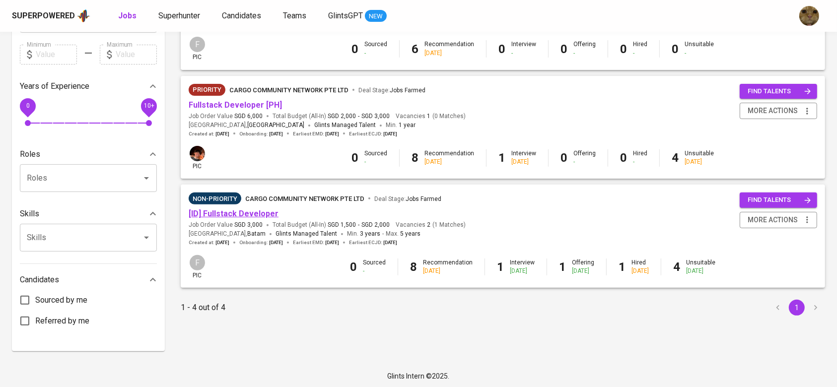 This screenshot has width=837, height=387. I want to click on span: Referred by me, so click(62, 321).